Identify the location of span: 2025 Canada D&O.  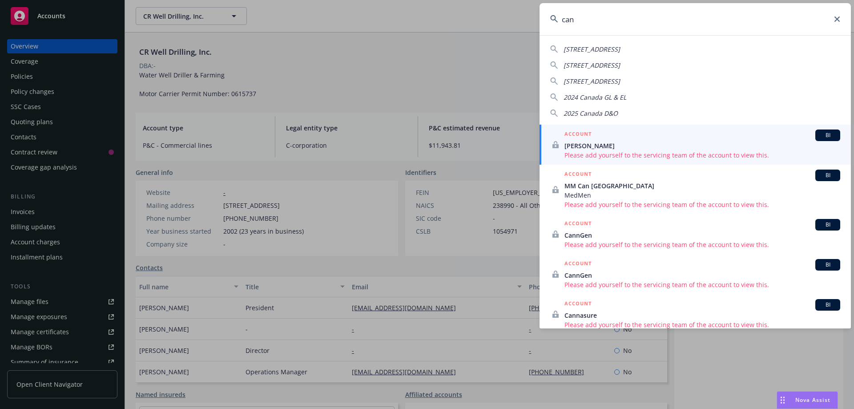
(591, 113).